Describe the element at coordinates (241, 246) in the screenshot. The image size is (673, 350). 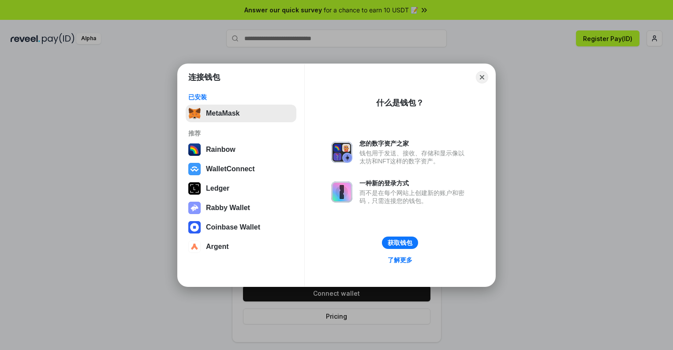
I see `button: Argent` at that location.